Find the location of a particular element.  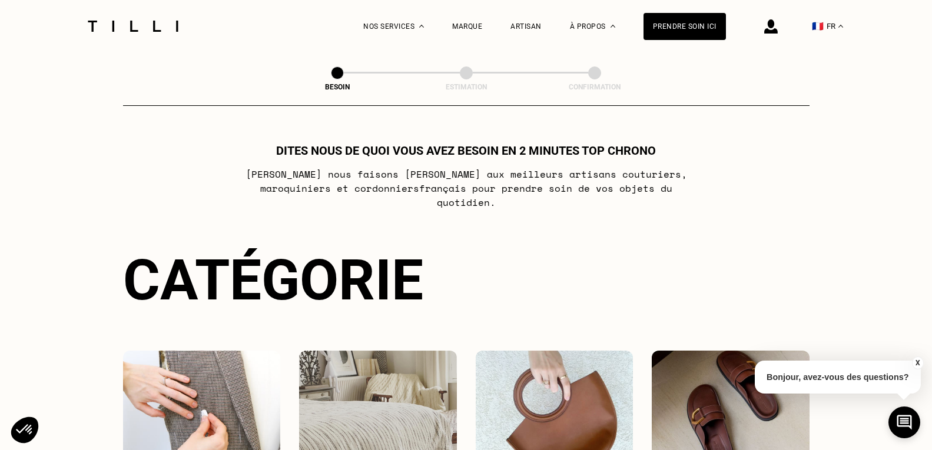

img: Menu déroulant à propos is located at coordinates (613, 26).